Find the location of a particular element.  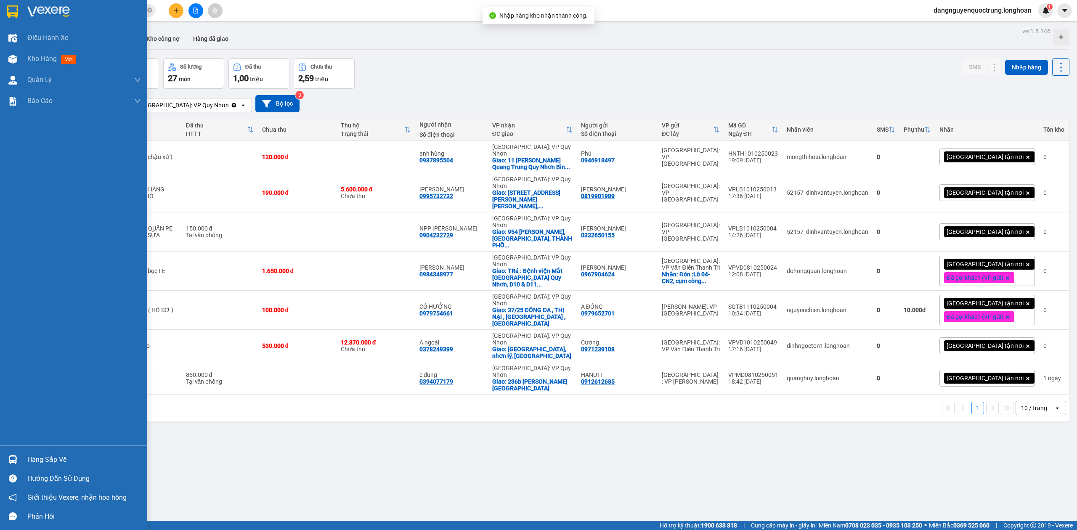

div: Số điện thoại is located at coordinates (617, 134).